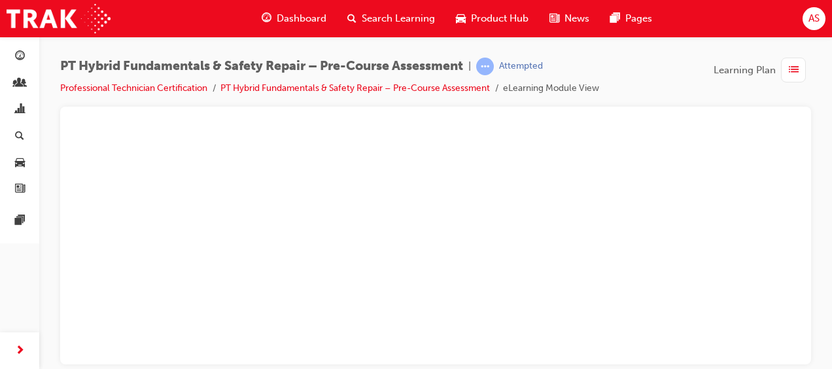  Describe the element at coordinates (814, 18) in the screenshot. I see `span: AS` at that location.